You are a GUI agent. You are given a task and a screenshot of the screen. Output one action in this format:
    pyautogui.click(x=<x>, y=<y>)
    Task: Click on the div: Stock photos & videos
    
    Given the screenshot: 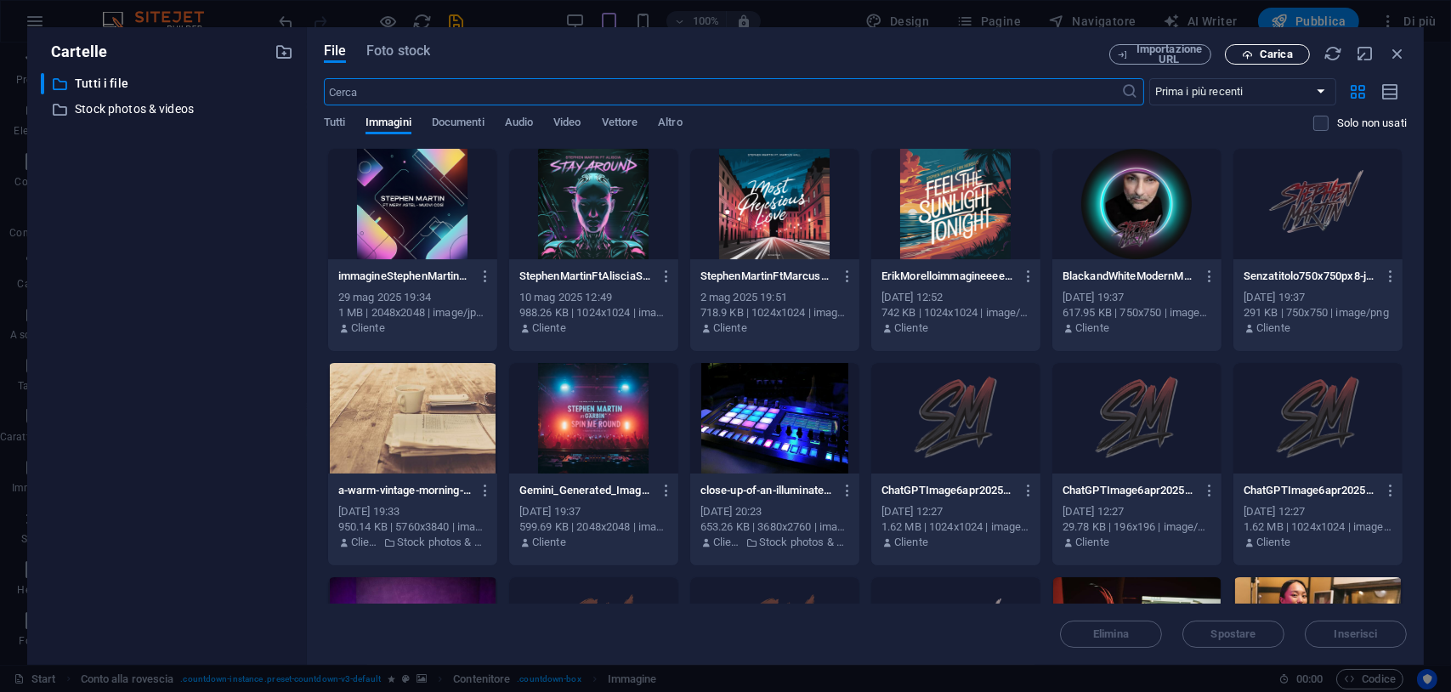 What is the action you would take?
    pyautogui.click(x=167, y=109)
    